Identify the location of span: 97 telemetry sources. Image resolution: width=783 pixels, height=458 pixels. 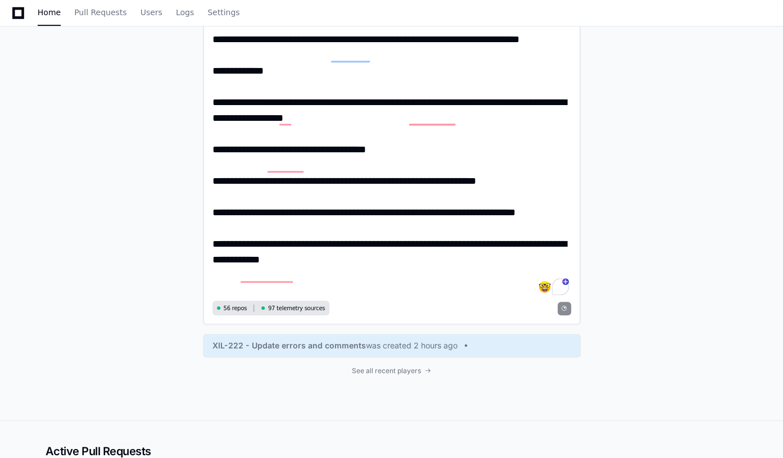
(296, 308).